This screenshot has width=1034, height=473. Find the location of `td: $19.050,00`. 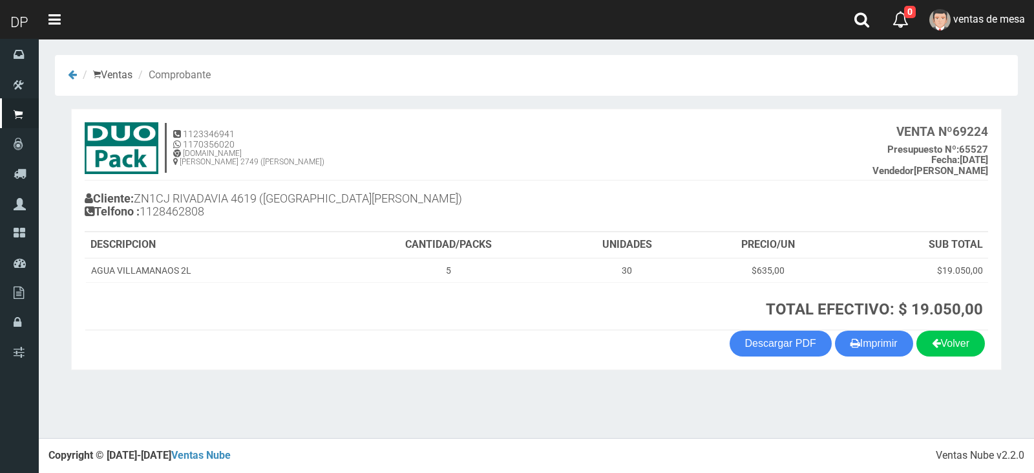

td: $19.050,00 is located at coordinates (915, 270).